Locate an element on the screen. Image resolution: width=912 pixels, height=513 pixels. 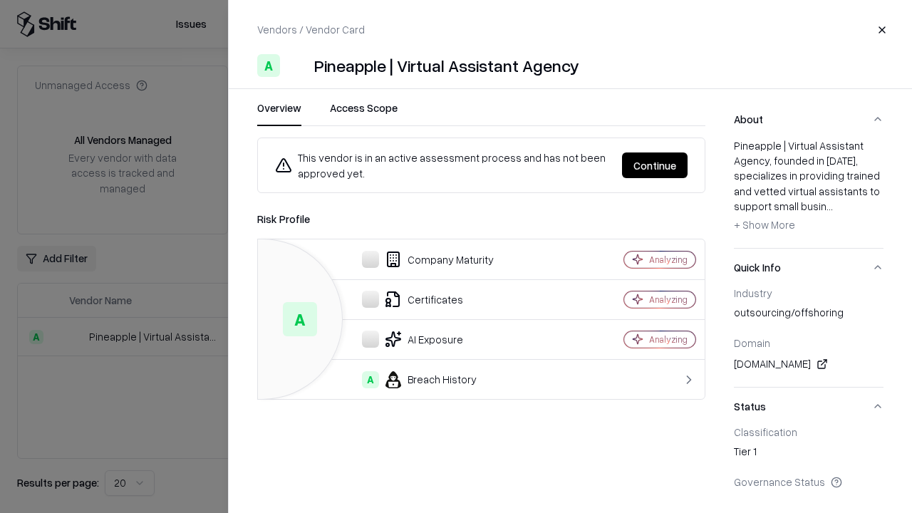
div: This vendor is in an active assessment process and has not been approved yet. is located at coordinates (443, 165).